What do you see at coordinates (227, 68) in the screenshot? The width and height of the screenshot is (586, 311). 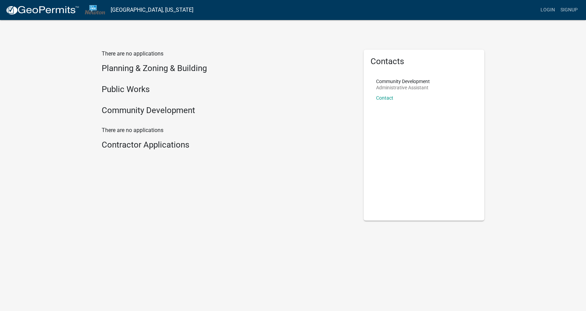 I see `h4: Planning & Zoning & Building` at bounding box center [227, 68].